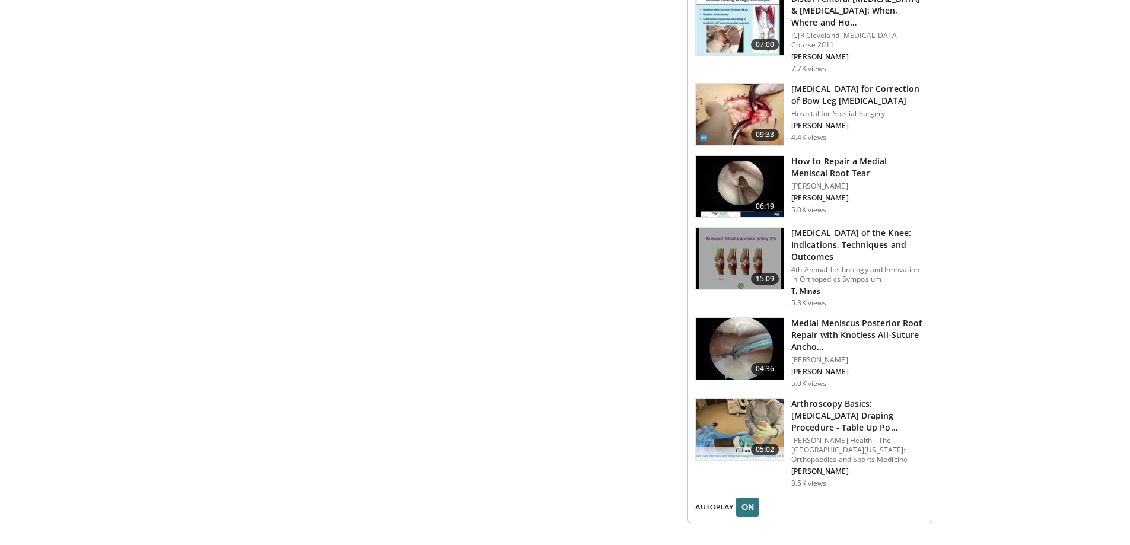  I want to click on span: 05:02, so click(766, 450).